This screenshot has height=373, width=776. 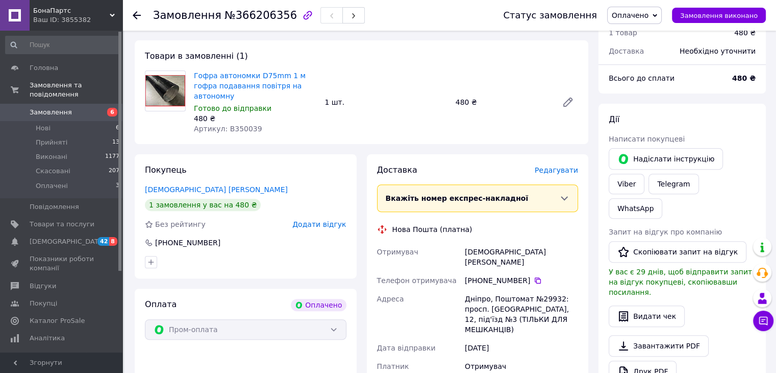 I want to click on a: Редагувати, so click(x=568, y=102).